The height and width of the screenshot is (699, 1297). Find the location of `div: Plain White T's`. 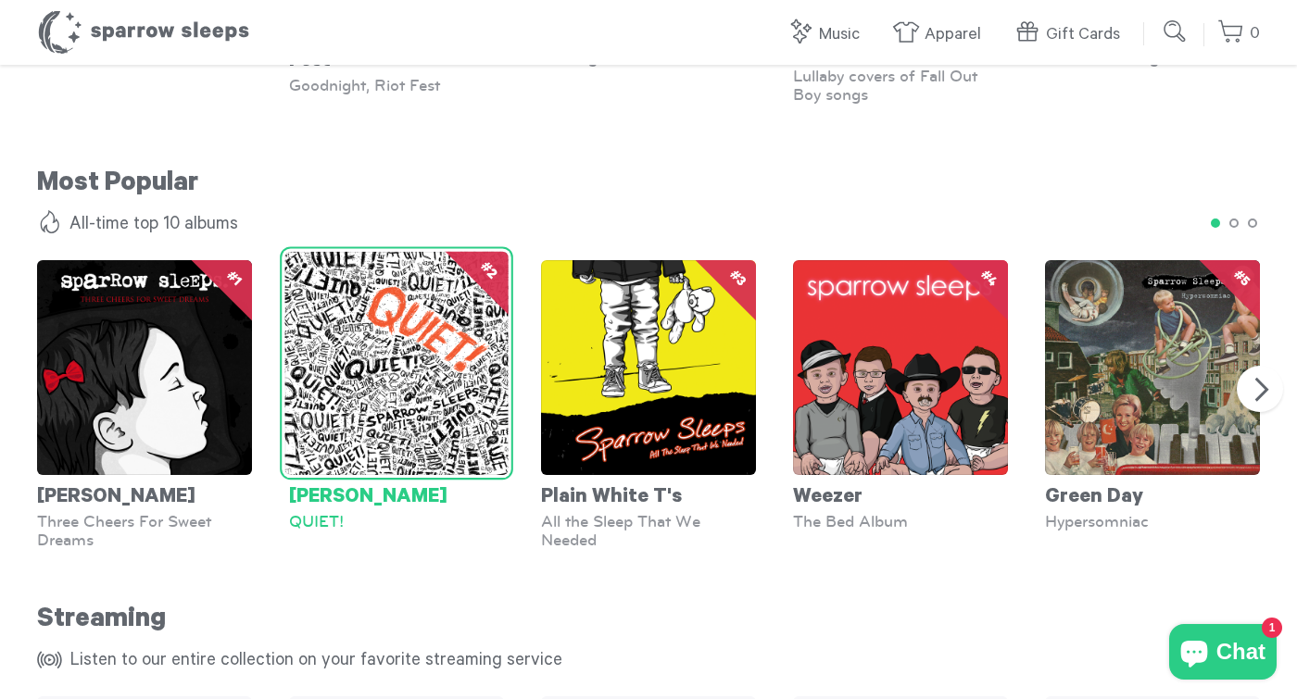

div: Plain White T's is located at coordinates (648, 494).